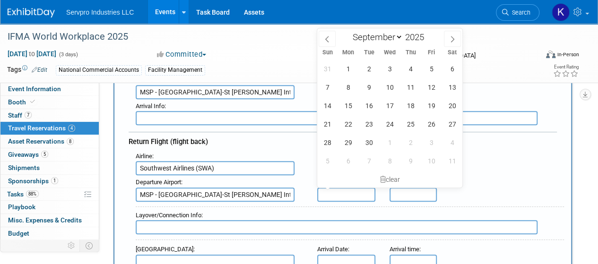  I want to click on span: October 1, 2025, so click(390, 142).